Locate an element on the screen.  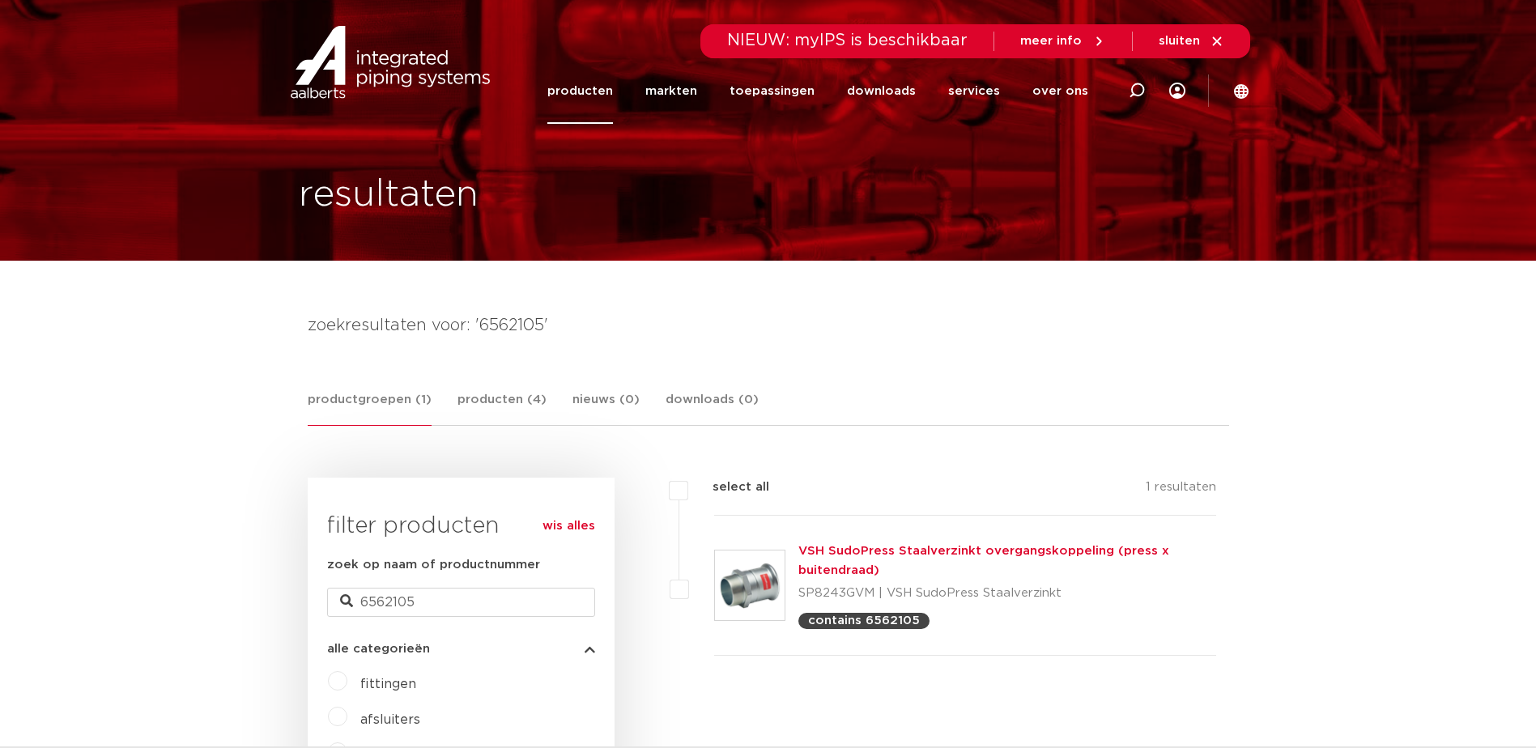
a: downloads is located at coordinates (881, 91).